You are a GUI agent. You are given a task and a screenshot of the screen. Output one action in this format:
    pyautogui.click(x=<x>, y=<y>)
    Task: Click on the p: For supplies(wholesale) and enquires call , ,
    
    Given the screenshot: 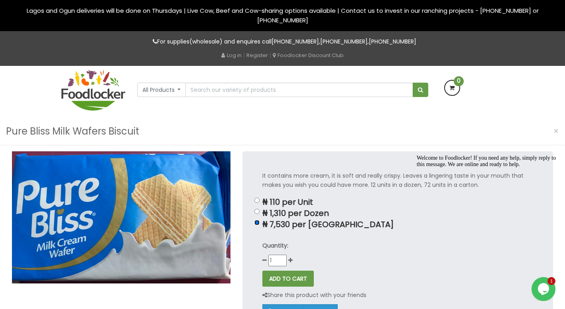 What is the action you would take?
    pyautogui.click(x=283, y=41)
    